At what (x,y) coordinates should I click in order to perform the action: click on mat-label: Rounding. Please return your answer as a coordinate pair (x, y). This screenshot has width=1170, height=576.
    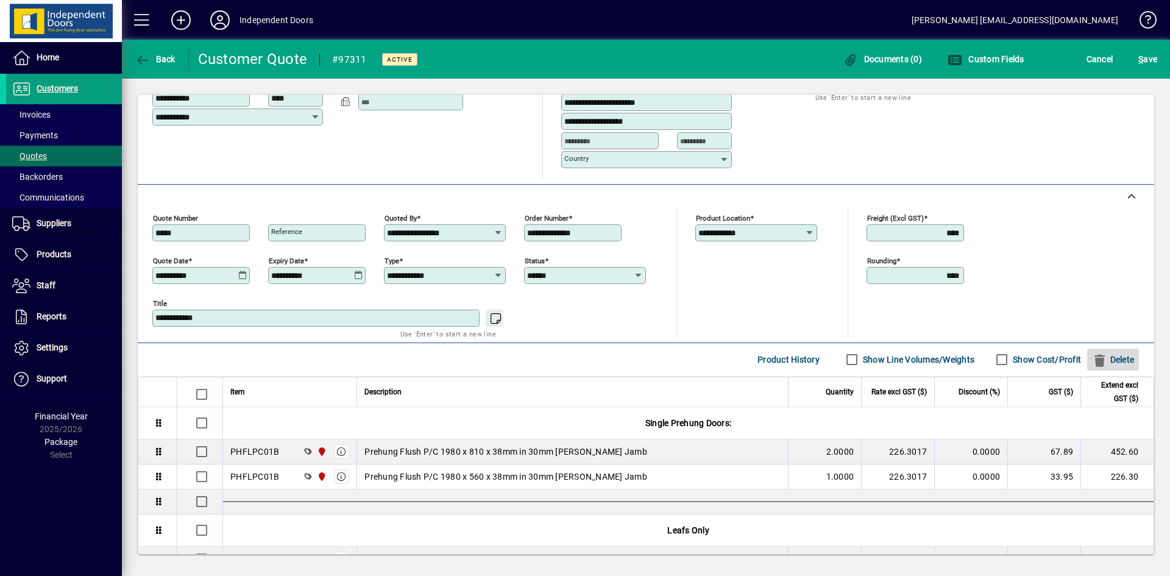
    Looking at the image, I should click on (882, 260).